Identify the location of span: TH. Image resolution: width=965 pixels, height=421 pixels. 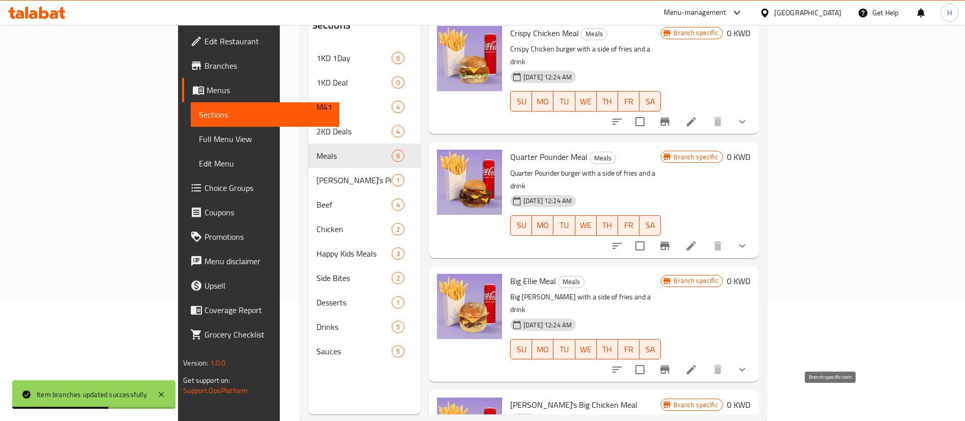
(607, 101).